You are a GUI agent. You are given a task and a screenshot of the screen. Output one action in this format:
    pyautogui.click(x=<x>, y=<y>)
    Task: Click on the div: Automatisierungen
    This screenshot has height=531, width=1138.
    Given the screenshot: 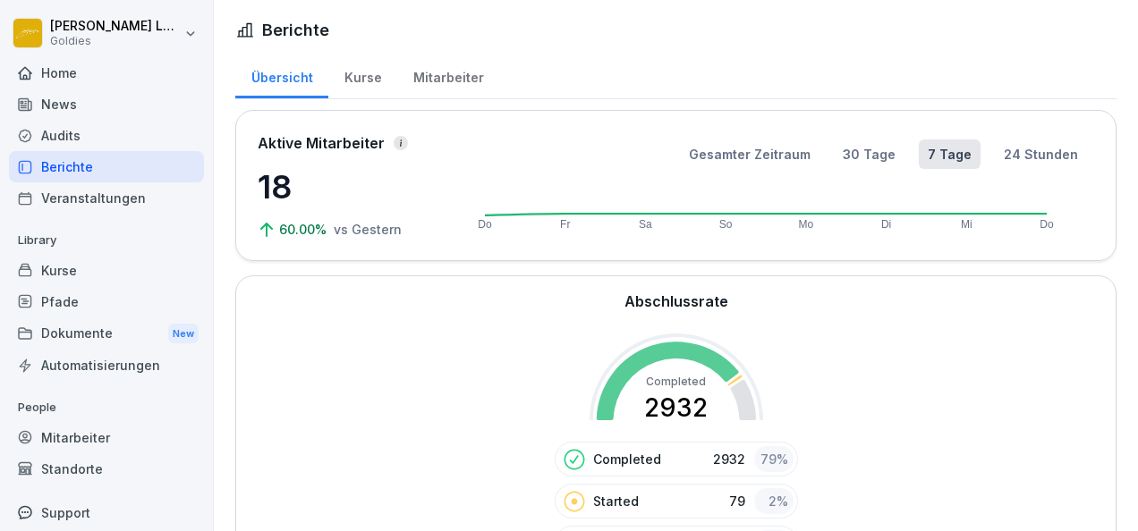 What is the action you would take?
    pyautogui.click(x=106, y=365)
    